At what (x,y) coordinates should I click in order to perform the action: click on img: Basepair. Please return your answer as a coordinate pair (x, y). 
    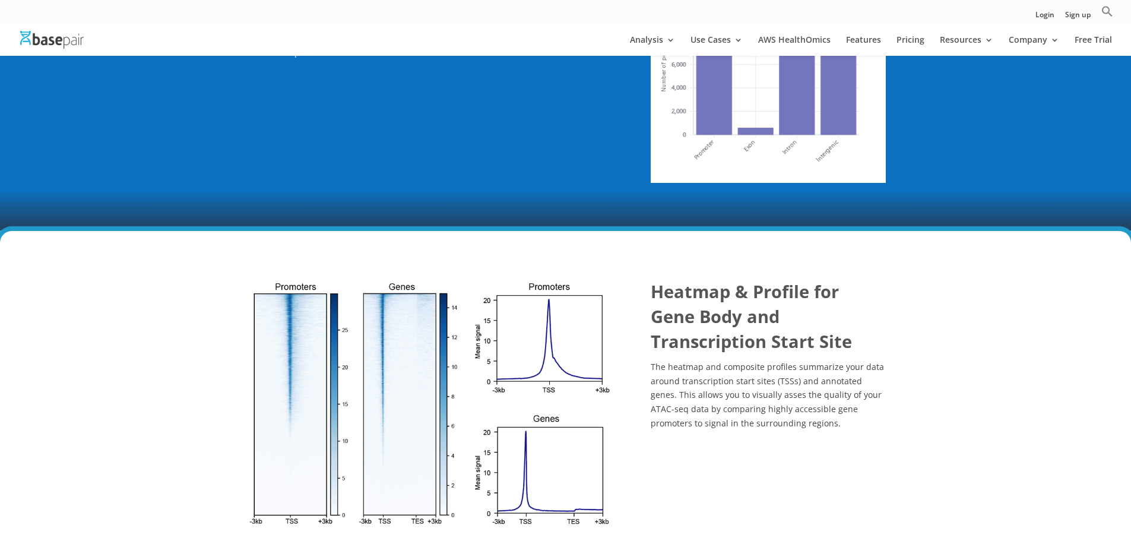
    Looking at the image, I should click on (52, 39).